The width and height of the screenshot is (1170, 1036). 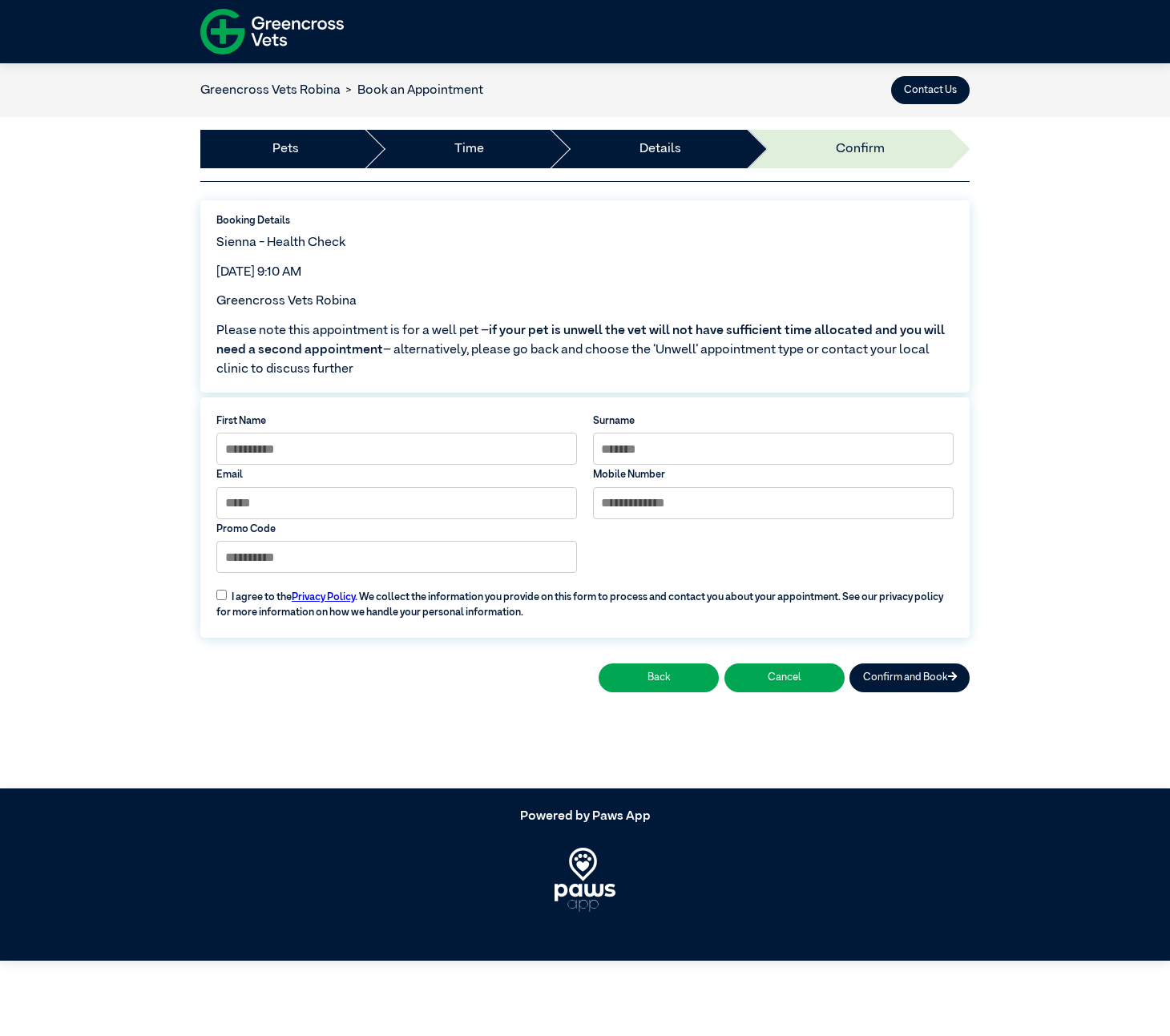 What do you see at coordinates (784, 677) in the screenshot?
I see `button: Cancel` at bounding box center [784, 677].